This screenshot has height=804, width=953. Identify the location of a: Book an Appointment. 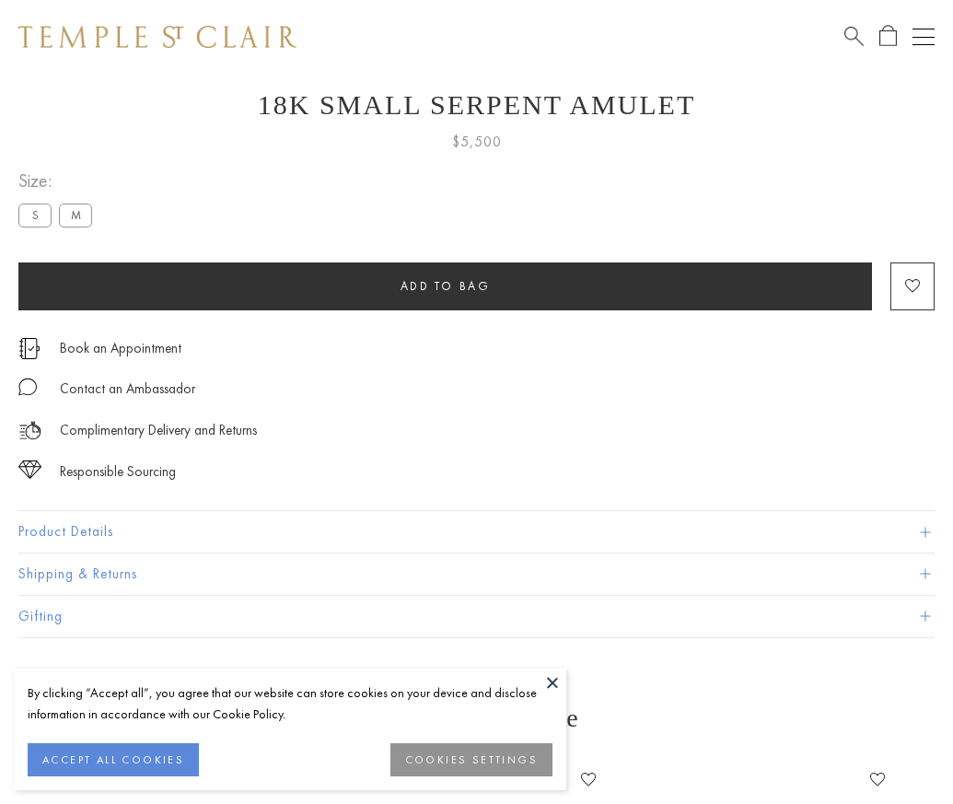
(121, 348).